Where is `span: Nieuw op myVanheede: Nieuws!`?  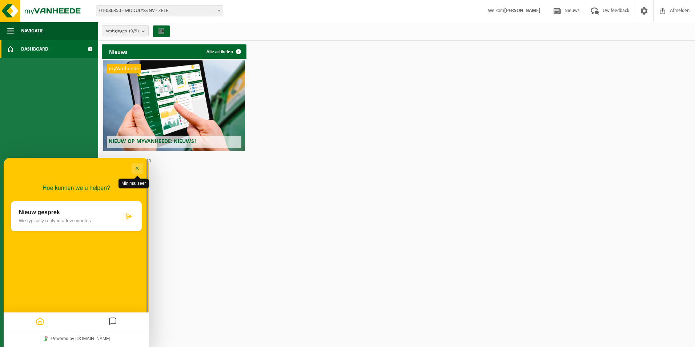 span: Nieuw op myVanheede: Nieuws! is located at coordinates (152, 141).